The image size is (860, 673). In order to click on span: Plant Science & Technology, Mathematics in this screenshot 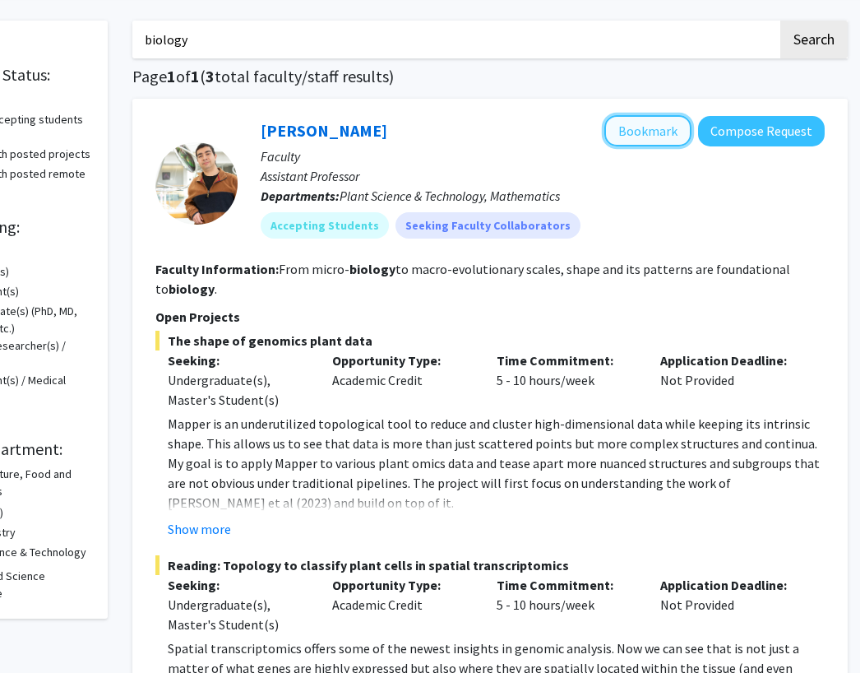, I will do `click(450, 196)`.